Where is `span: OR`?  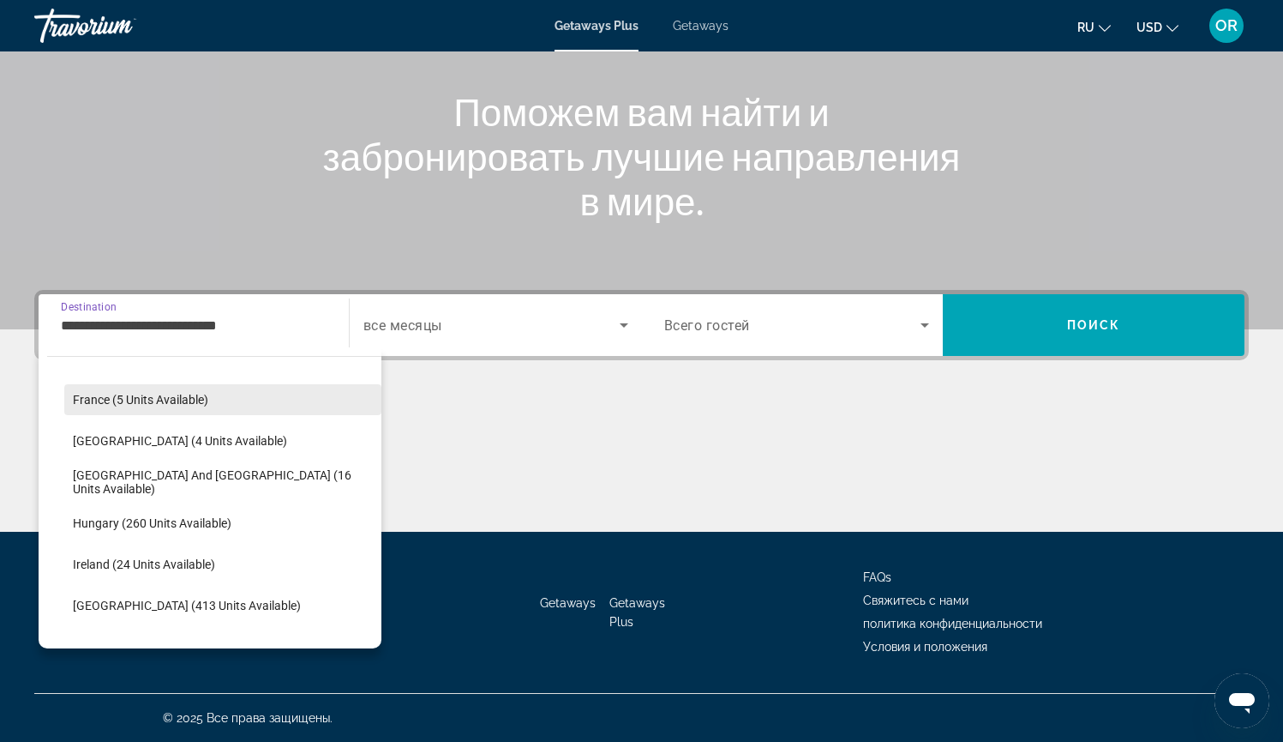
span: OR is located at coordinates (1227, 26).